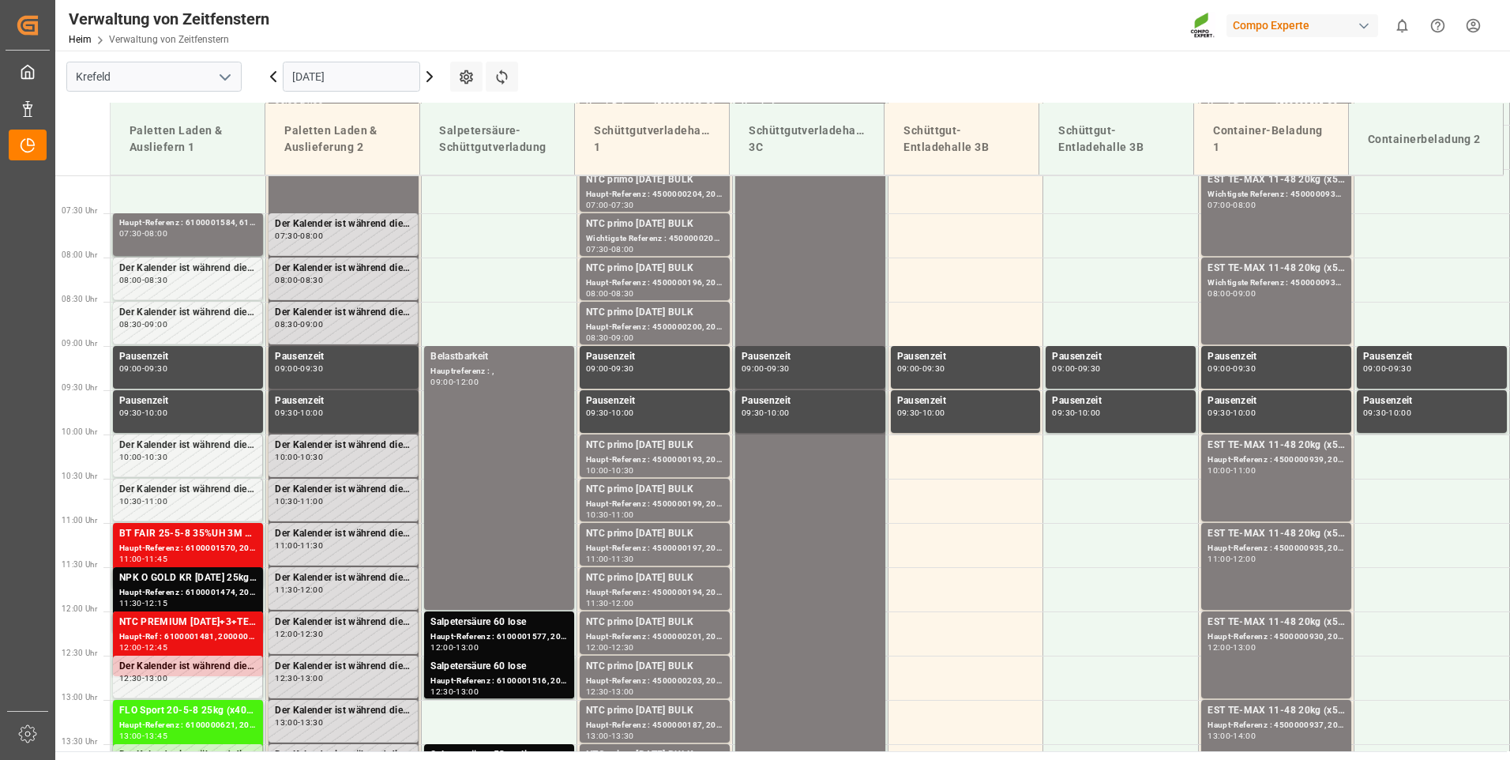 Image resolution: width=1510 pixels, height=760 pixels. What do you see at coordinates (499, 357) in the screenshot?
I see `div: Belastbarkeit` at bounding box center [499, 357].